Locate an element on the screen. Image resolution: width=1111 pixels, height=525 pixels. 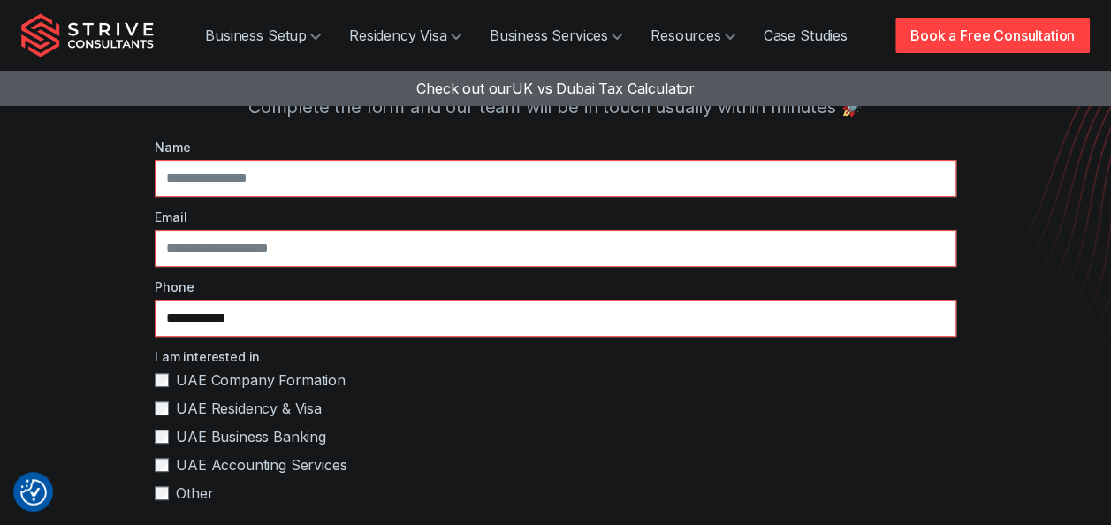
button: Consent Preferences is located at coordinates (34, 492).